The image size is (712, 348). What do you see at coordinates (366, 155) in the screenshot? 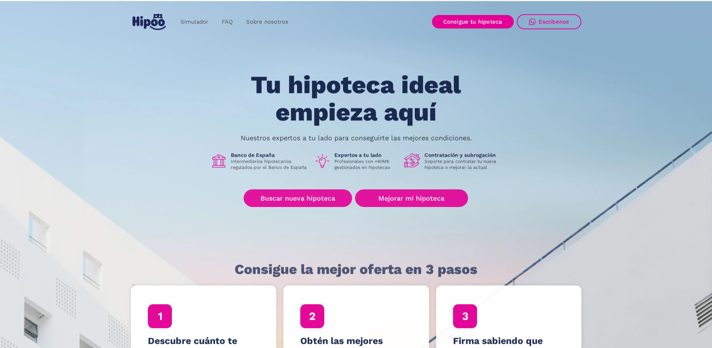
I see `h1: Expertos a tu lado` at bounding box center [366, 155].